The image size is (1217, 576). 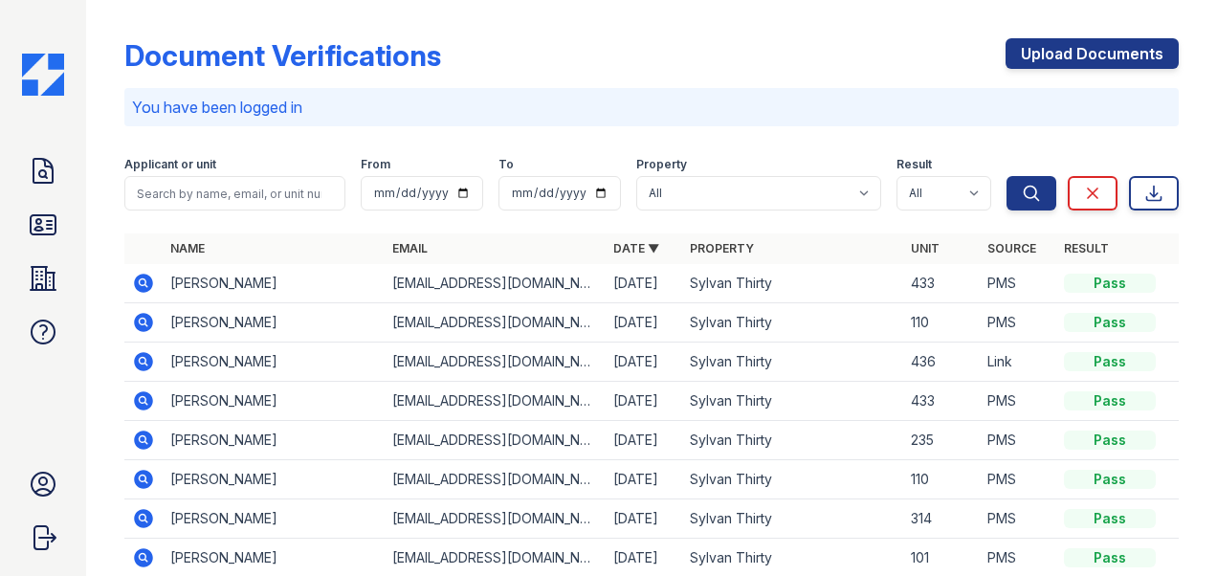 What do you see at coordinates (942, 362) in the screenshot?
I see `td: 436` at bounding box center [942, 362].